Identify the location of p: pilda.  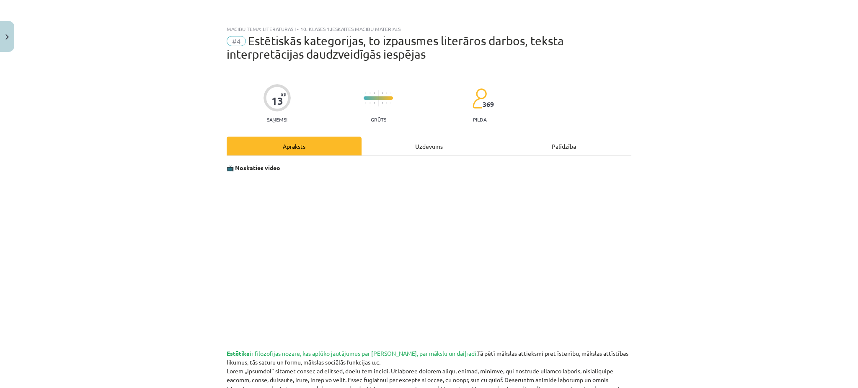
(479, 119).